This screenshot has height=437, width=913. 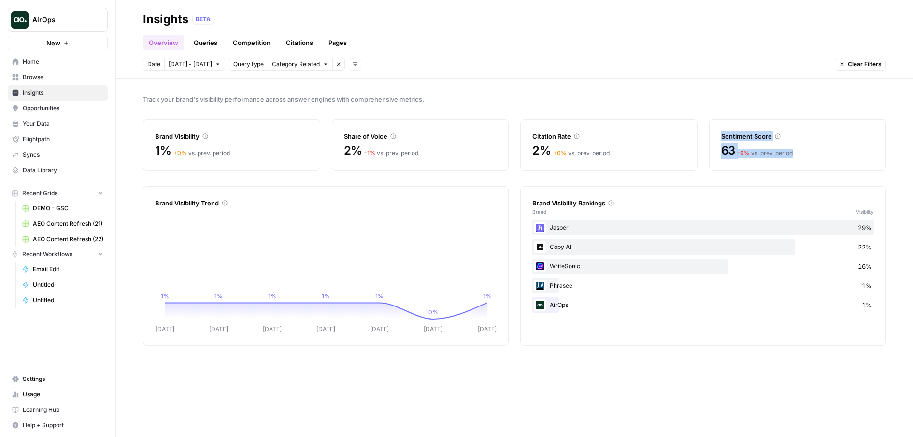 I want to click on a: Usage, so click(x=57, y=394).